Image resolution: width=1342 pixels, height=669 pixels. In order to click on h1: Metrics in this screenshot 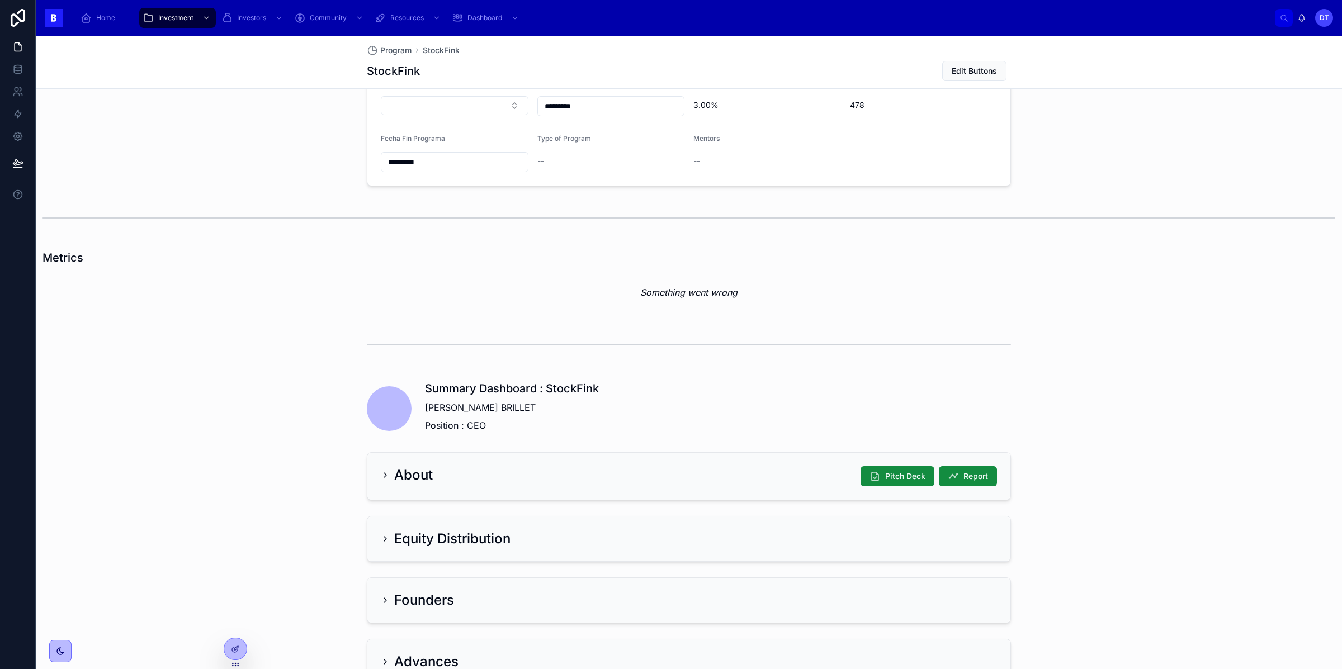, I will do `click(63, 258)`.